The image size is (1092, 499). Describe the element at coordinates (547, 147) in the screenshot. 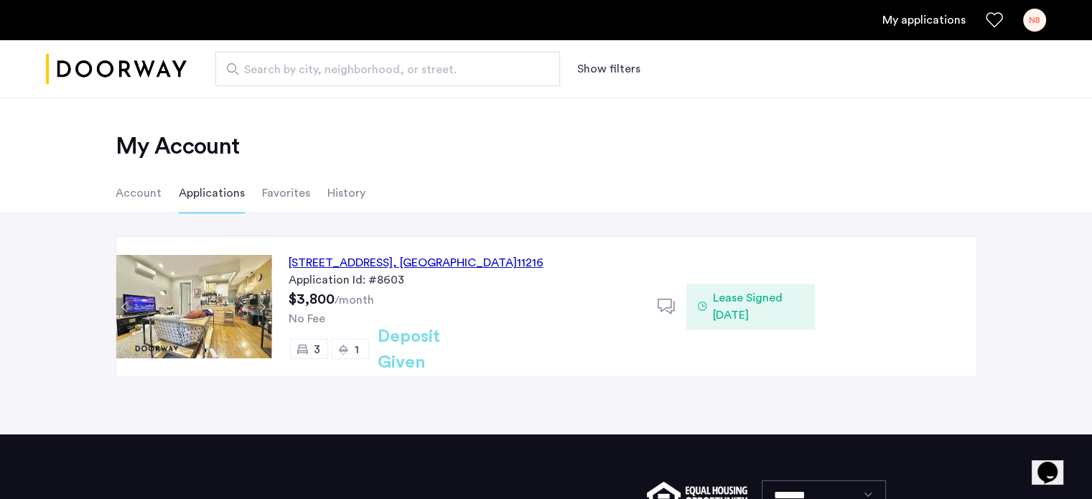

I see `h2: My Account` at that location.